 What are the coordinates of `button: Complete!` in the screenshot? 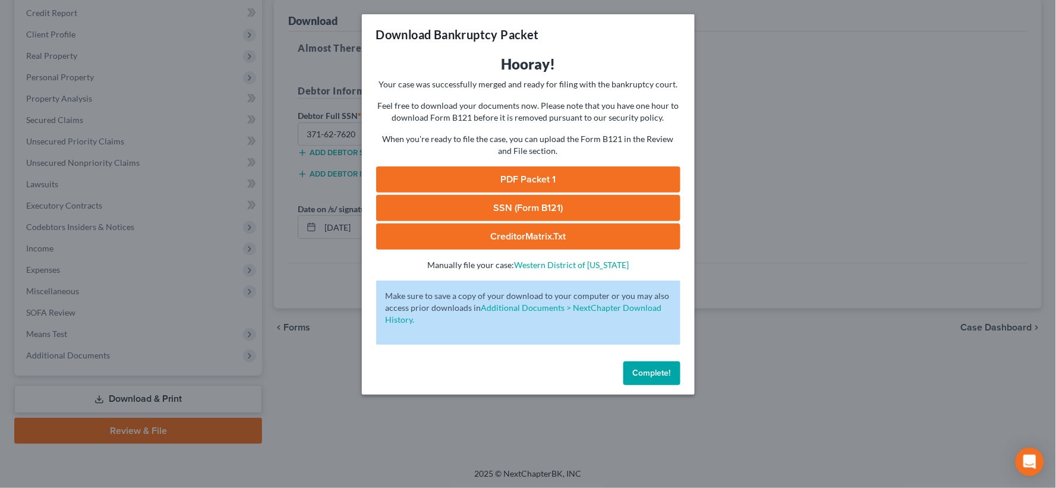 It's located at (652, 373).